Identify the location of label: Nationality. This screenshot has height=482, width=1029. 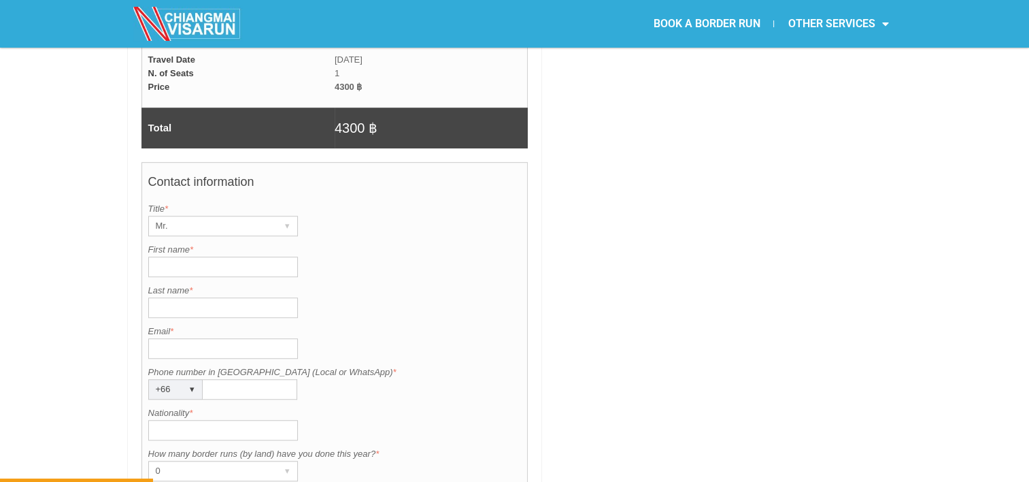
(335, 413).